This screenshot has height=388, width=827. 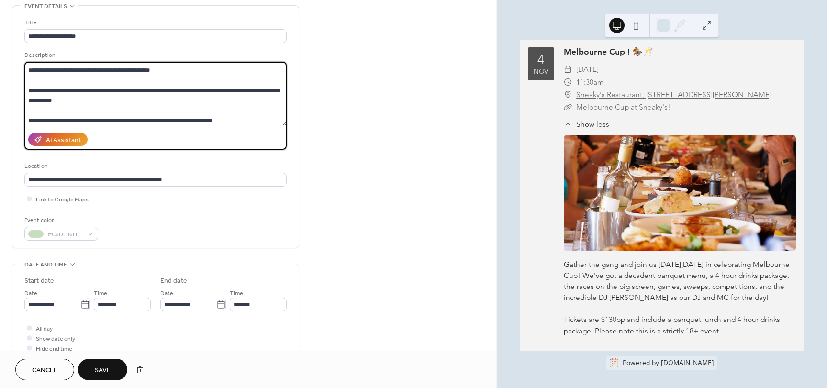 I want to click on div: Description, so click(x=155, y=55).